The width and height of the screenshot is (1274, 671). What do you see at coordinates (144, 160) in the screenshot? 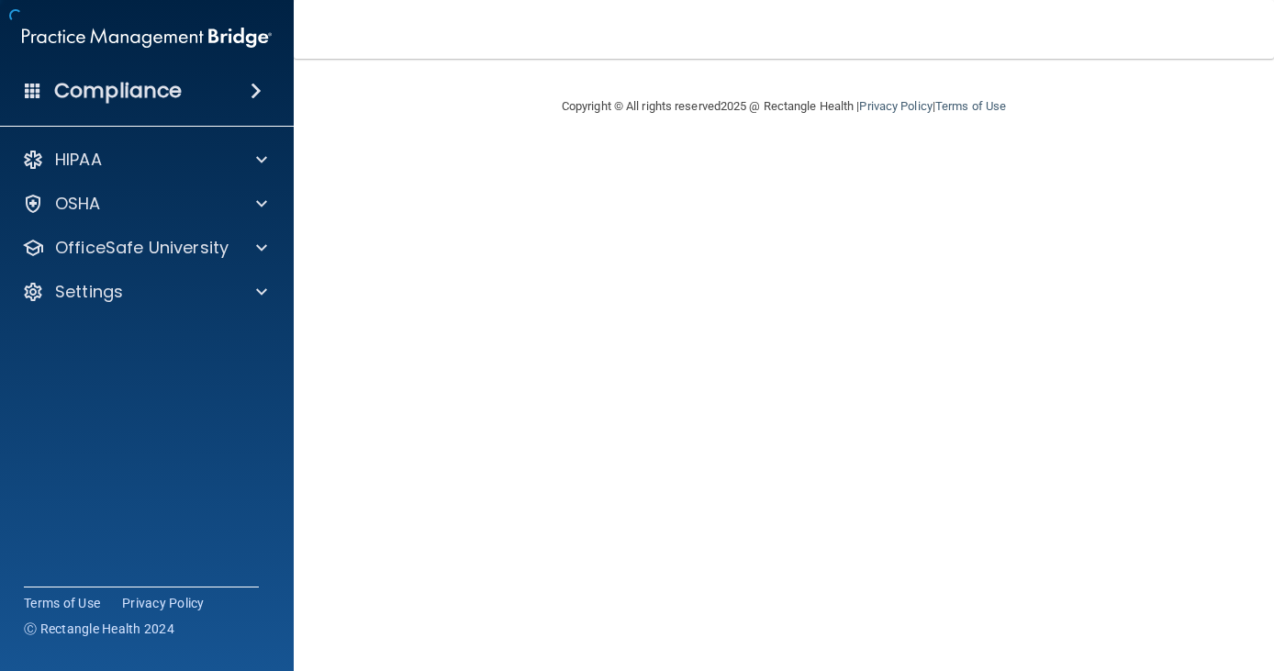
I see `a: HIPAA` at bounding box center [144, 160].